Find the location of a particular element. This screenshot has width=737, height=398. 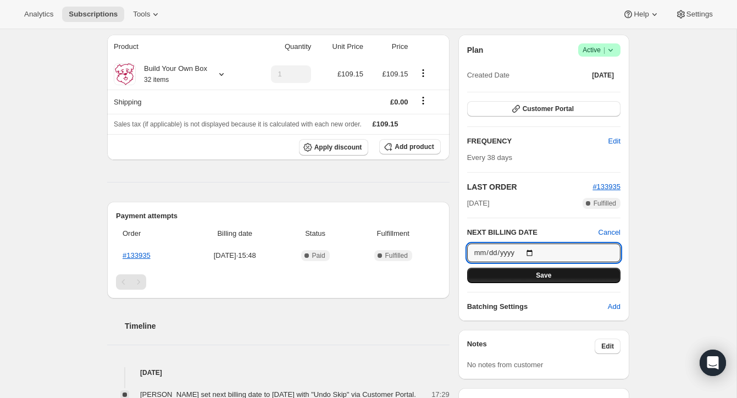

button: Customer Portal is located at coordinates (544, 109).